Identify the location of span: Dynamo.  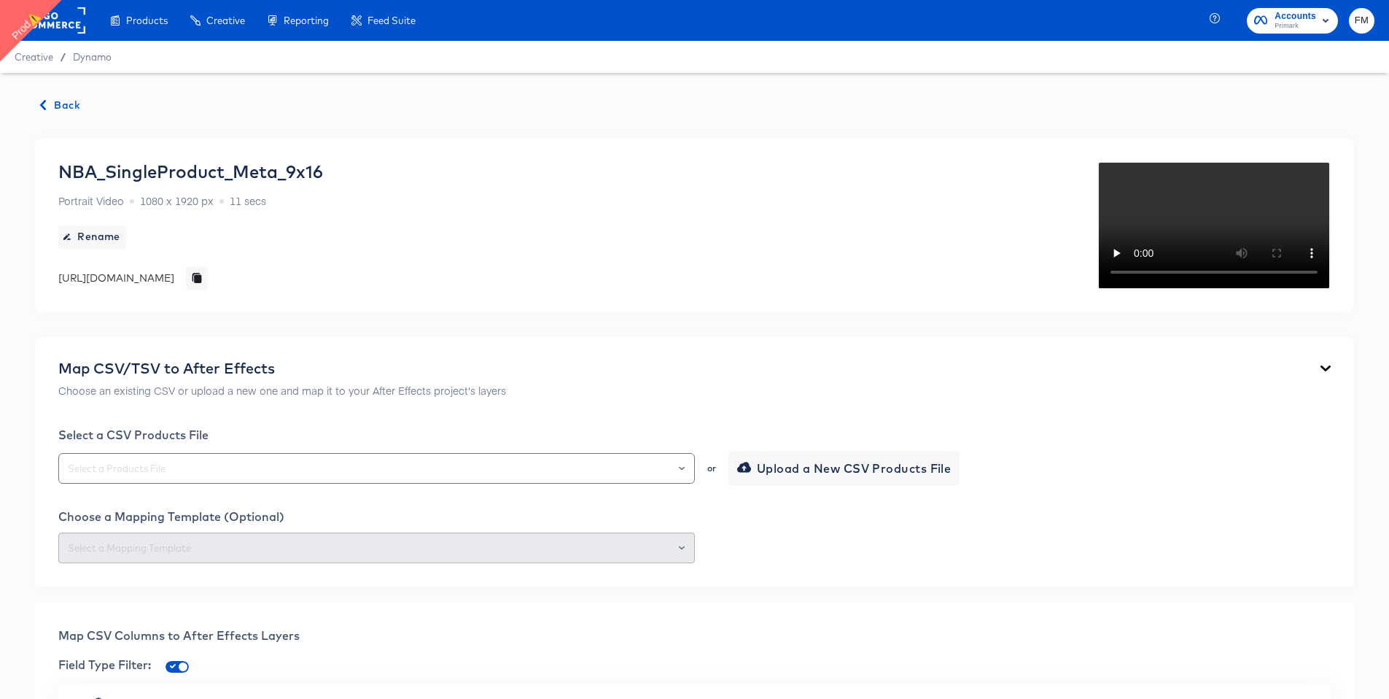
(92, 57).